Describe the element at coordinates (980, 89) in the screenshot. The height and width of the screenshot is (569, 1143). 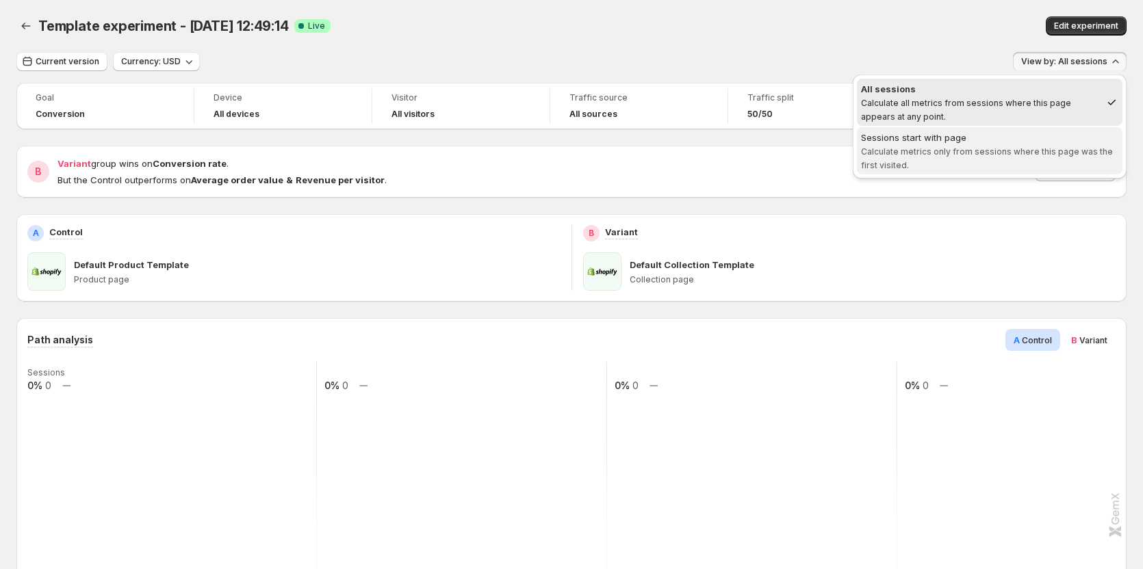
I see `div: All sessions` at that location.